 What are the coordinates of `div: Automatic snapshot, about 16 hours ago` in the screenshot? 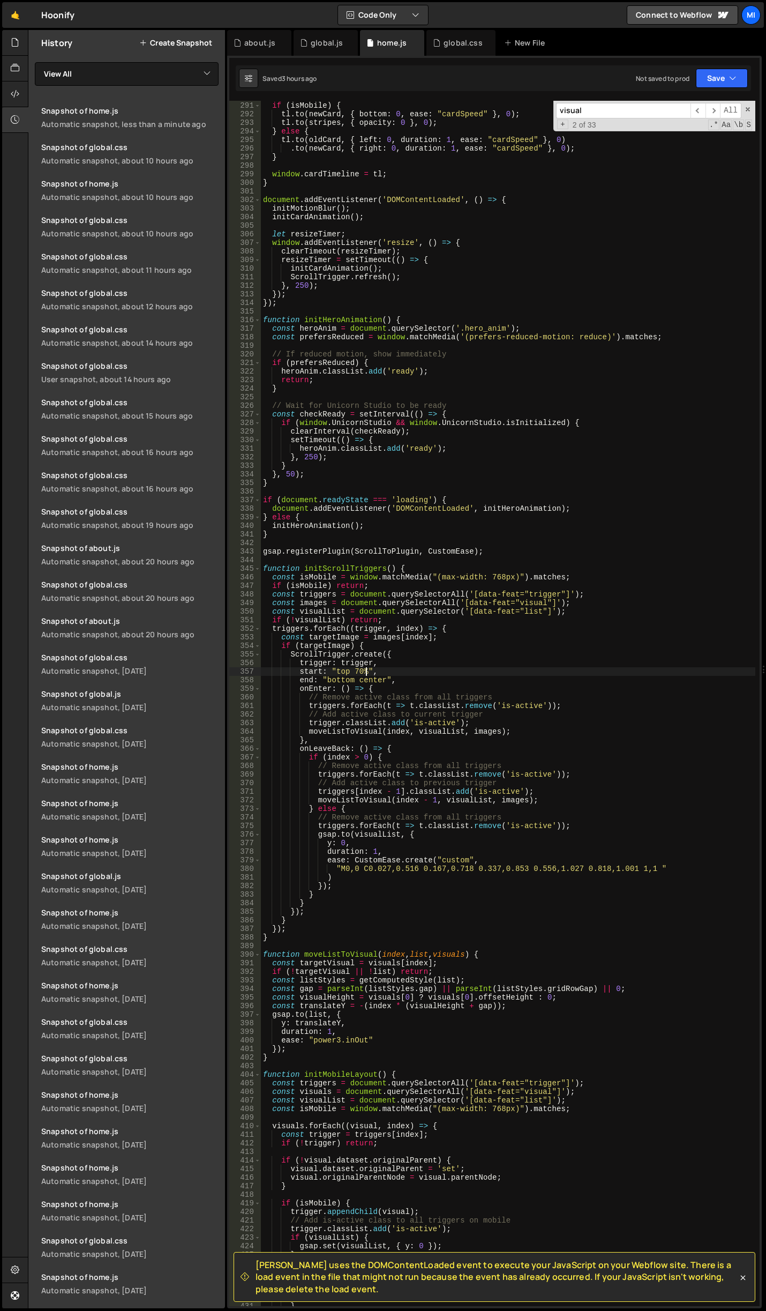 It's located at (130, 488).